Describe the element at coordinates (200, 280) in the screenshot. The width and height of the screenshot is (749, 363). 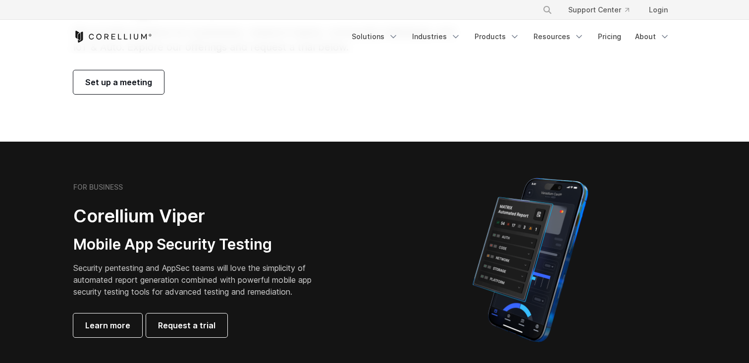
I see `p: Security pentesting and AppSec teams will love the simplicity of automated report generation comb...` at that location.